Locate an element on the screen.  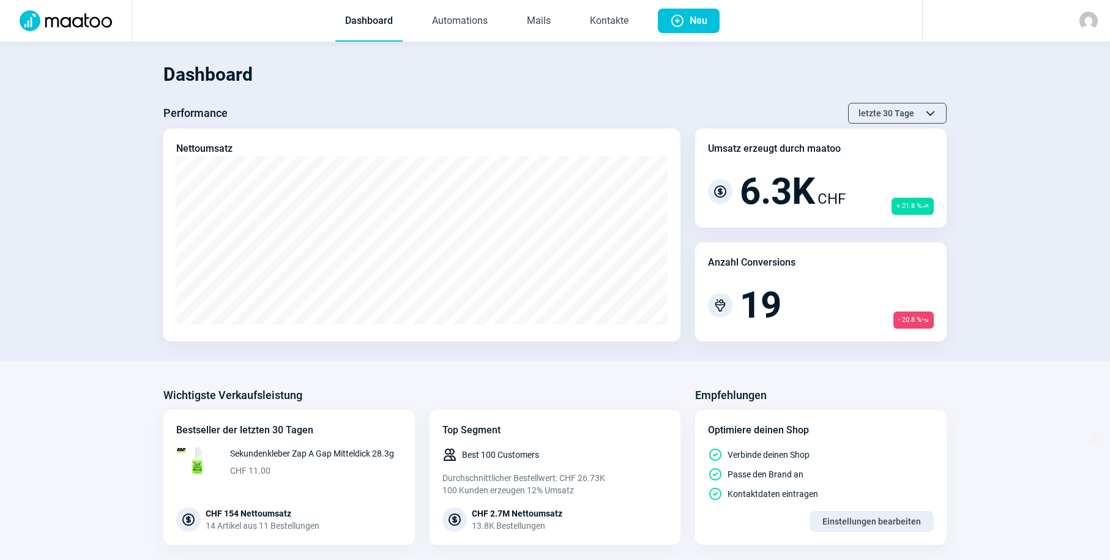
a: Dashboard is located at coordinates (369, 21).